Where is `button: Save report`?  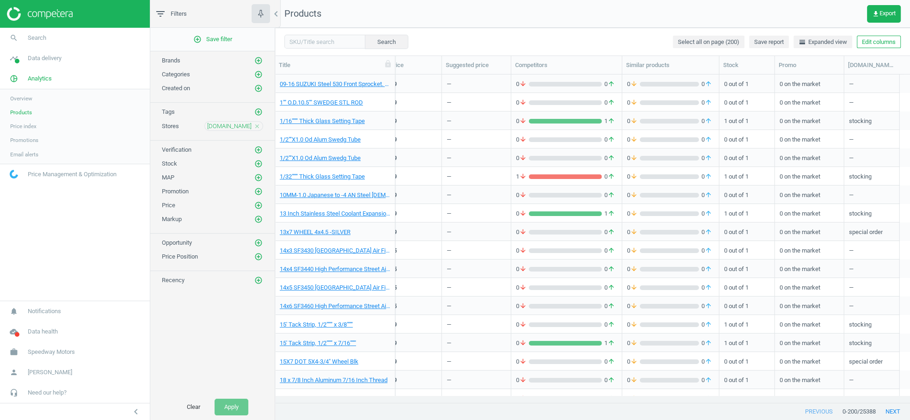 button: Save report is located at coordinates (769, 42).